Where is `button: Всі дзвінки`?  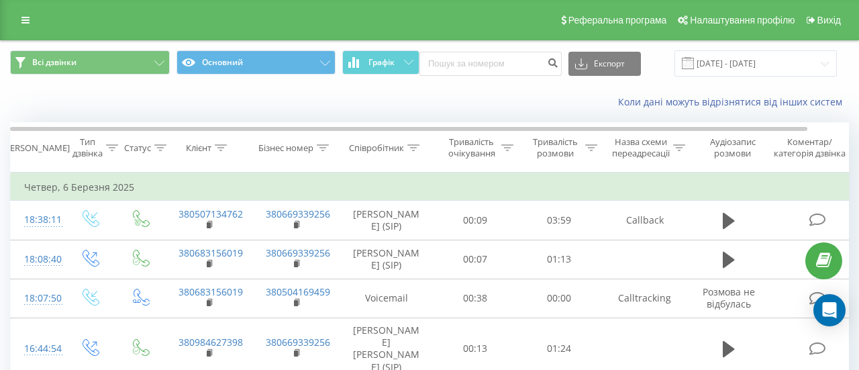
button: Всі дзвінки is located at coordinates (90, 62).